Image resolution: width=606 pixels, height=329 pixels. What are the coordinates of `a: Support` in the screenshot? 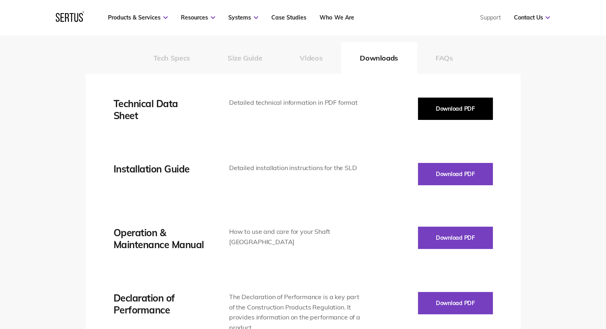 It's located at (490, 18).